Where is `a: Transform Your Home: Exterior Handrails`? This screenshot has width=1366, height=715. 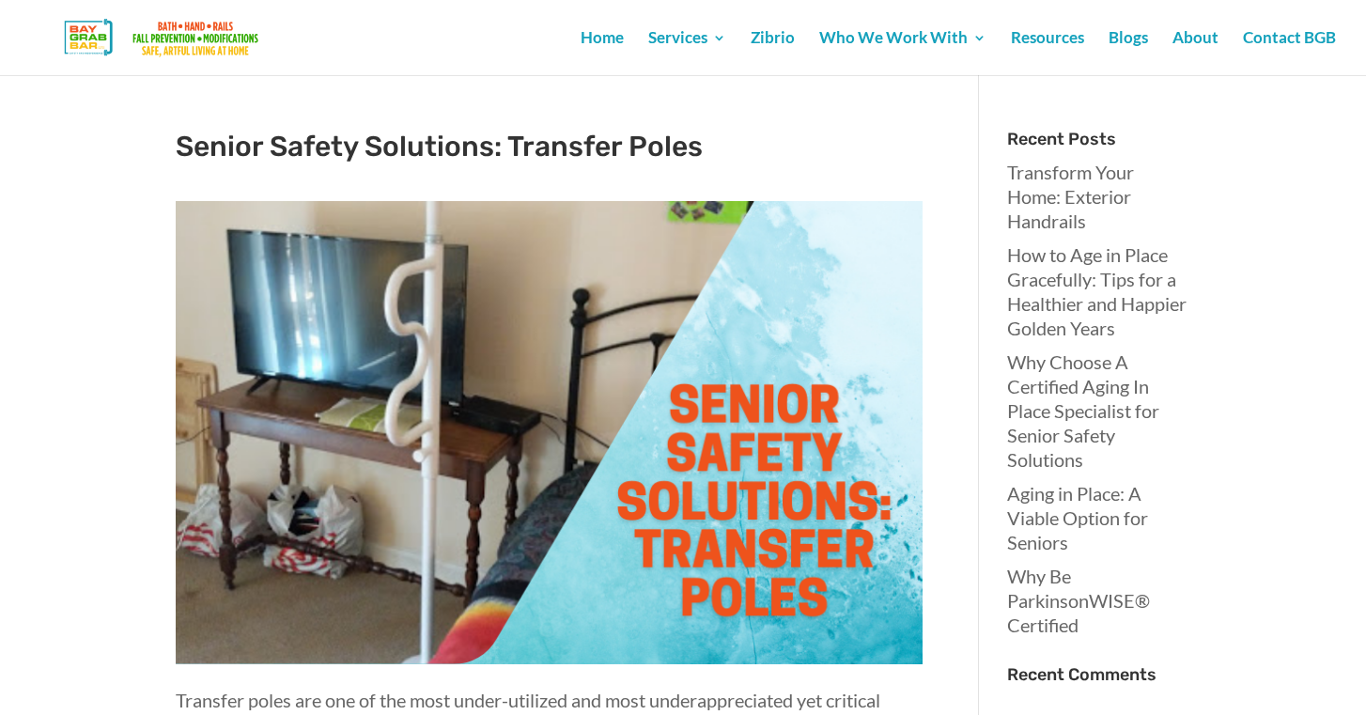 a: Transform Your Home: Exterior Handrails is located at coordinates (1070, 196).